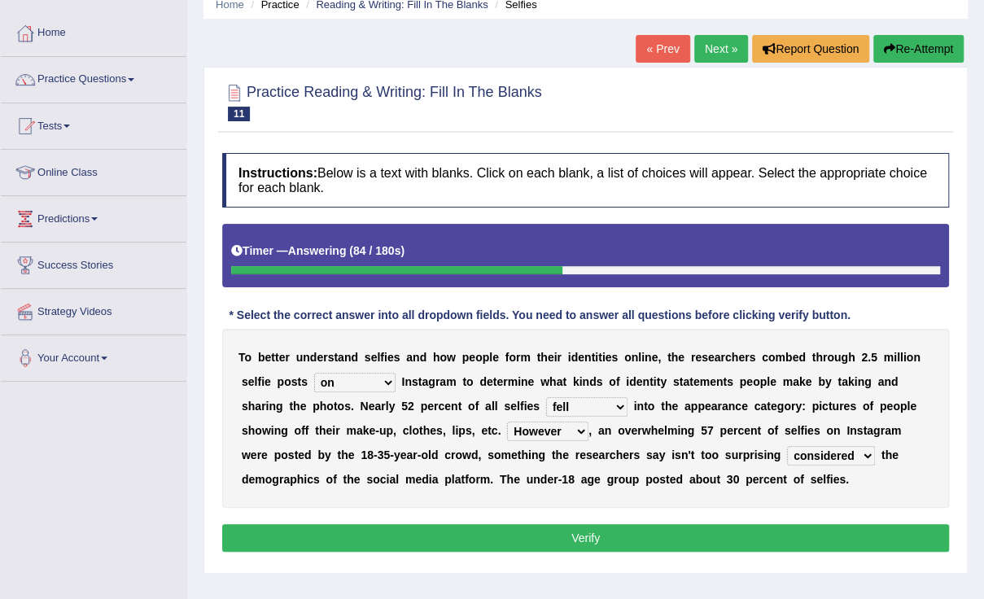 This screenshot has height=599, width=984. I want to click on b: N, so click(364, 406).